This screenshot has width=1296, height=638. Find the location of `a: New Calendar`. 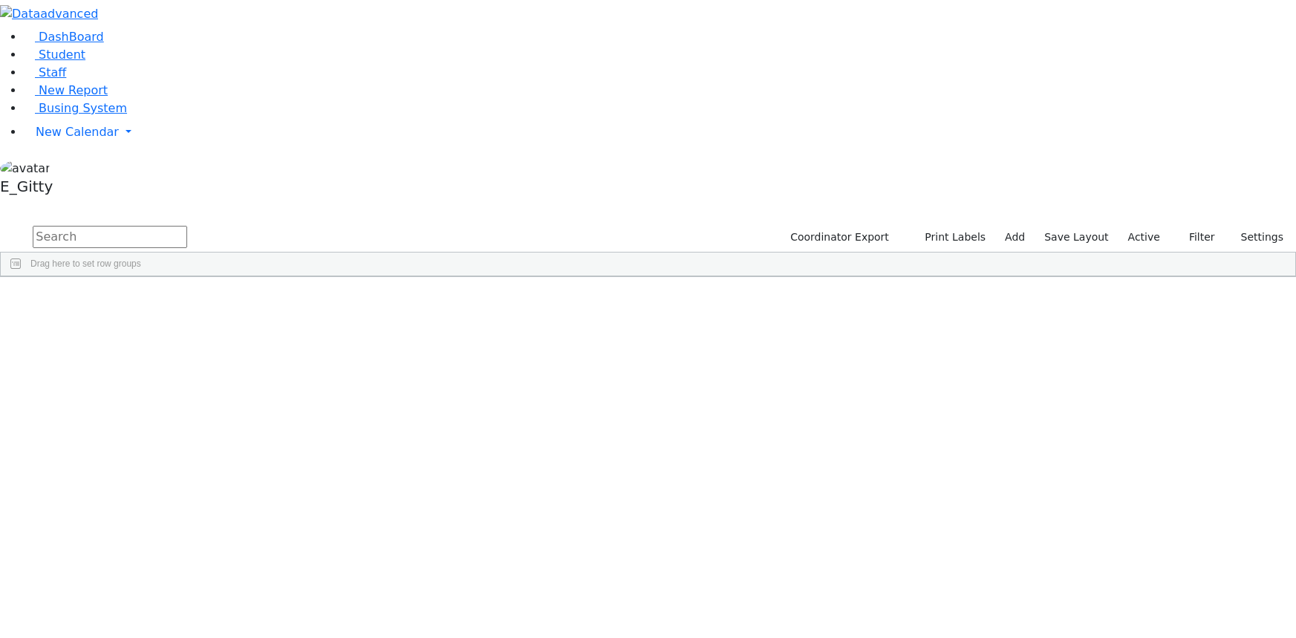

a: New Calendar is located at coordinates (659, 132).